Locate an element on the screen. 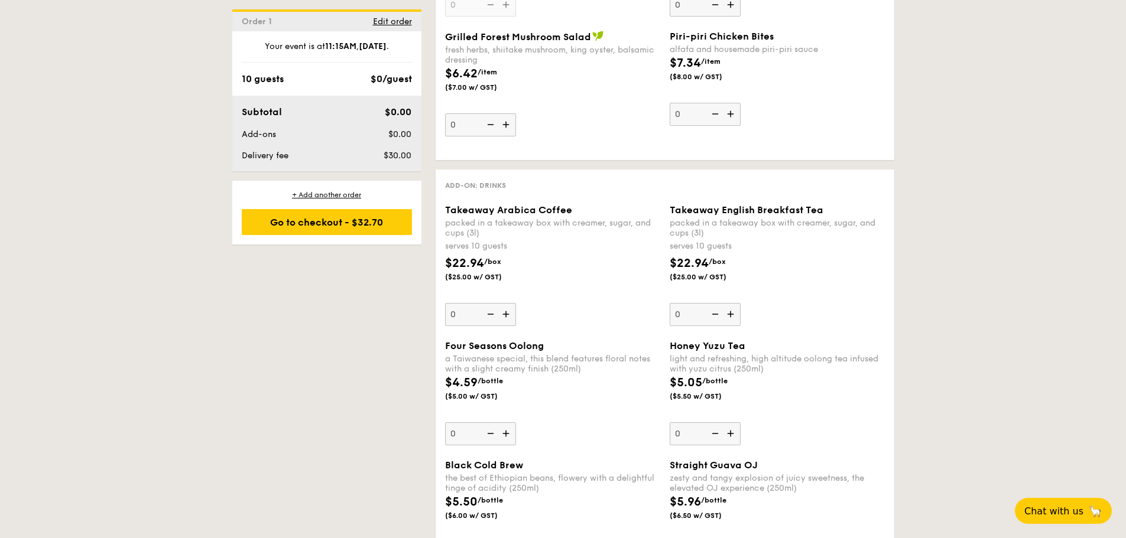 The height and width of the screenshot is (538, 1126). span: ($6.50 w/ GST) is located at coordinates (710, 516).